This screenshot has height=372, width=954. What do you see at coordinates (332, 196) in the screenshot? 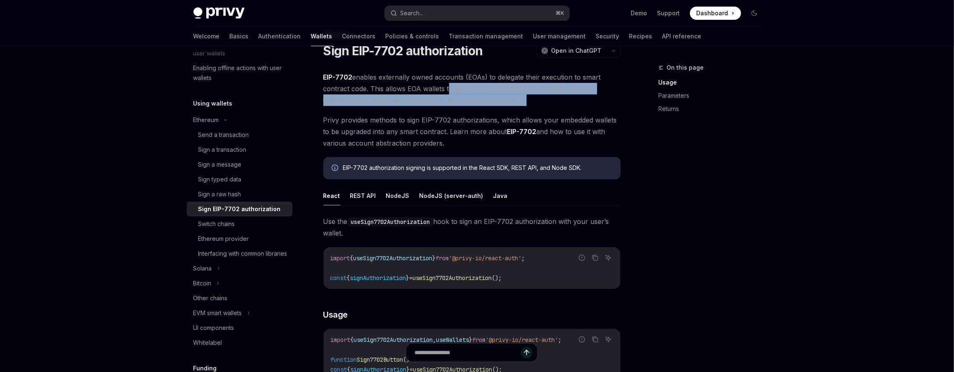
I see `button: React` at bounding box center [332, 196].